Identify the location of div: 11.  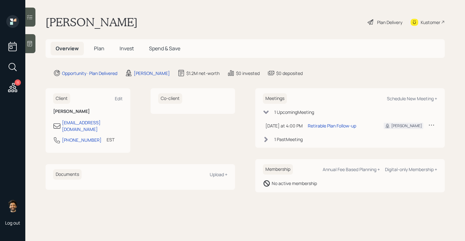
(18, 82).